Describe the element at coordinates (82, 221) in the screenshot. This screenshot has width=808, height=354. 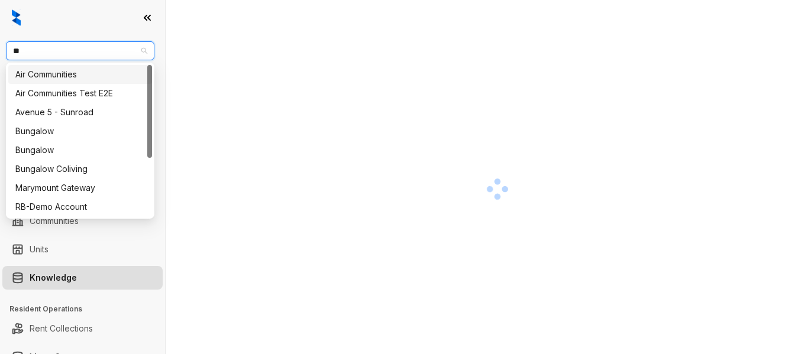
I see `li: Communities` at that location.